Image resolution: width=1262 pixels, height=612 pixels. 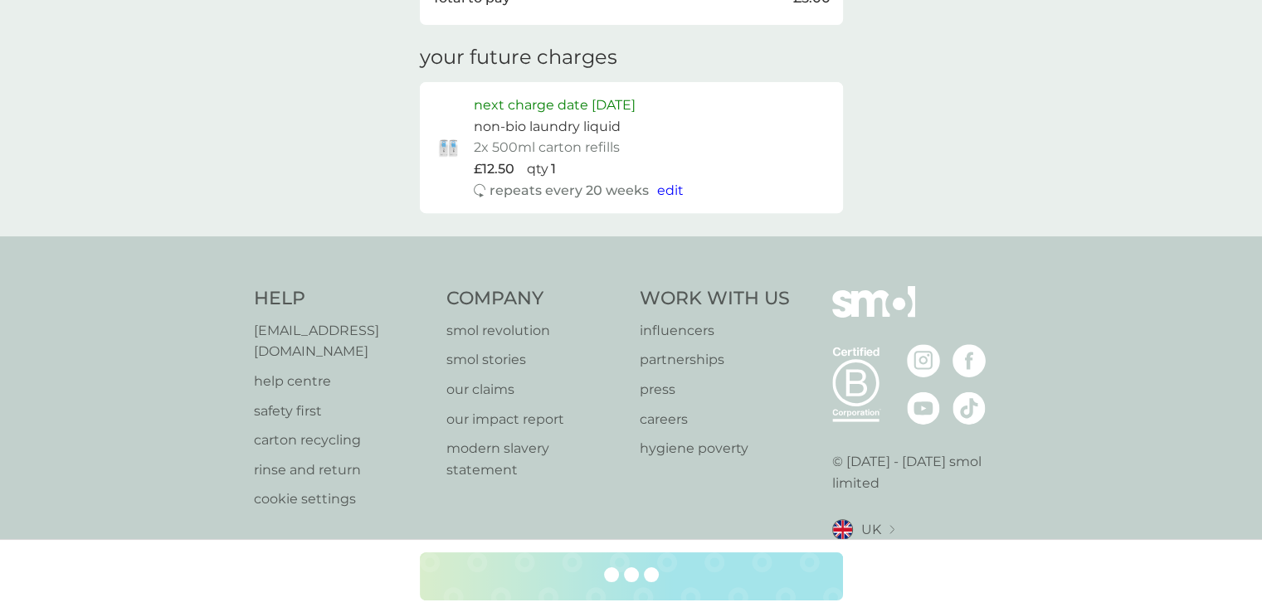 What do you see at coordinates (553, 169) in the screenshot?
I see `p: 1` at bounding box center [553, 169].